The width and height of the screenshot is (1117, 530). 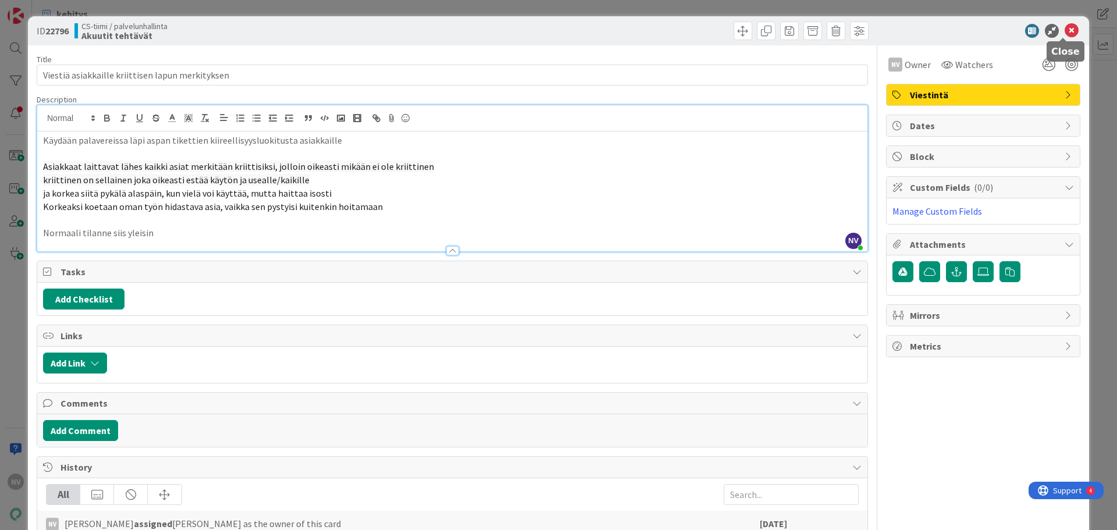 What do you see at coordinates (917, 65) in the screenshot?
I see `span: Owner` at bounding box center [917, 65].